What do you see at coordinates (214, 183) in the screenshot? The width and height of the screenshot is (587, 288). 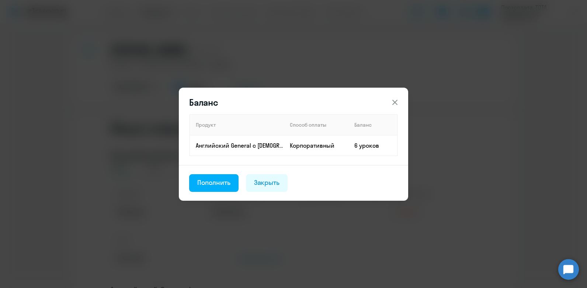 I see `button: Пополнить` at bounding box center [214, 183].